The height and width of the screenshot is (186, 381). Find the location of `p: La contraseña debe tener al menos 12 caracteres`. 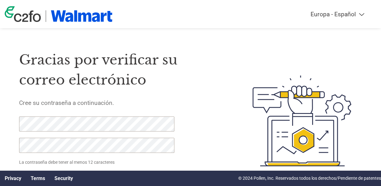

p: La contraseña debe tener al menos 12 caracteres is located at coordinates (97, 162).